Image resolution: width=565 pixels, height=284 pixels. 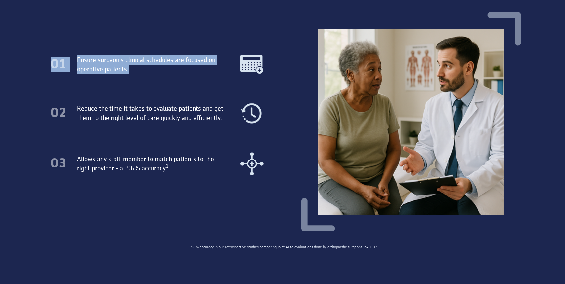 What do you see at coordinates (167, 166) in the screenshot?
I see `sup: 1` at bounding box center [167, 166].